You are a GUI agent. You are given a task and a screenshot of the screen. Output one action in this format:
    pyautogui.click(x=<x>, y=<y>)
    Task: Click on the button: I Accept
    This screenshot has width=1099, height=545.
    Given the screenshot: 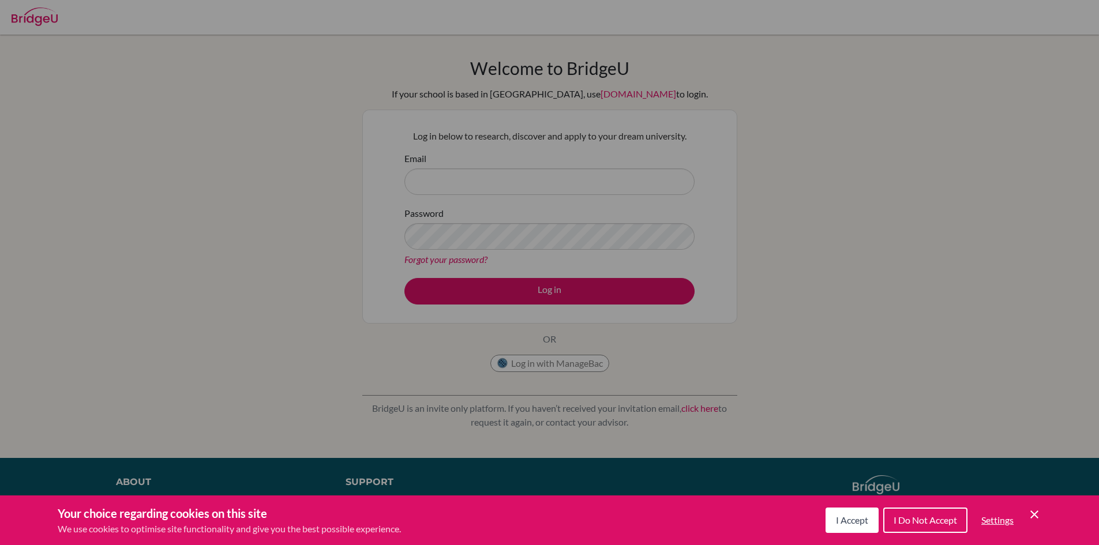 What is the action you would take?
    pyautogui.click(x=852, y=521)
    